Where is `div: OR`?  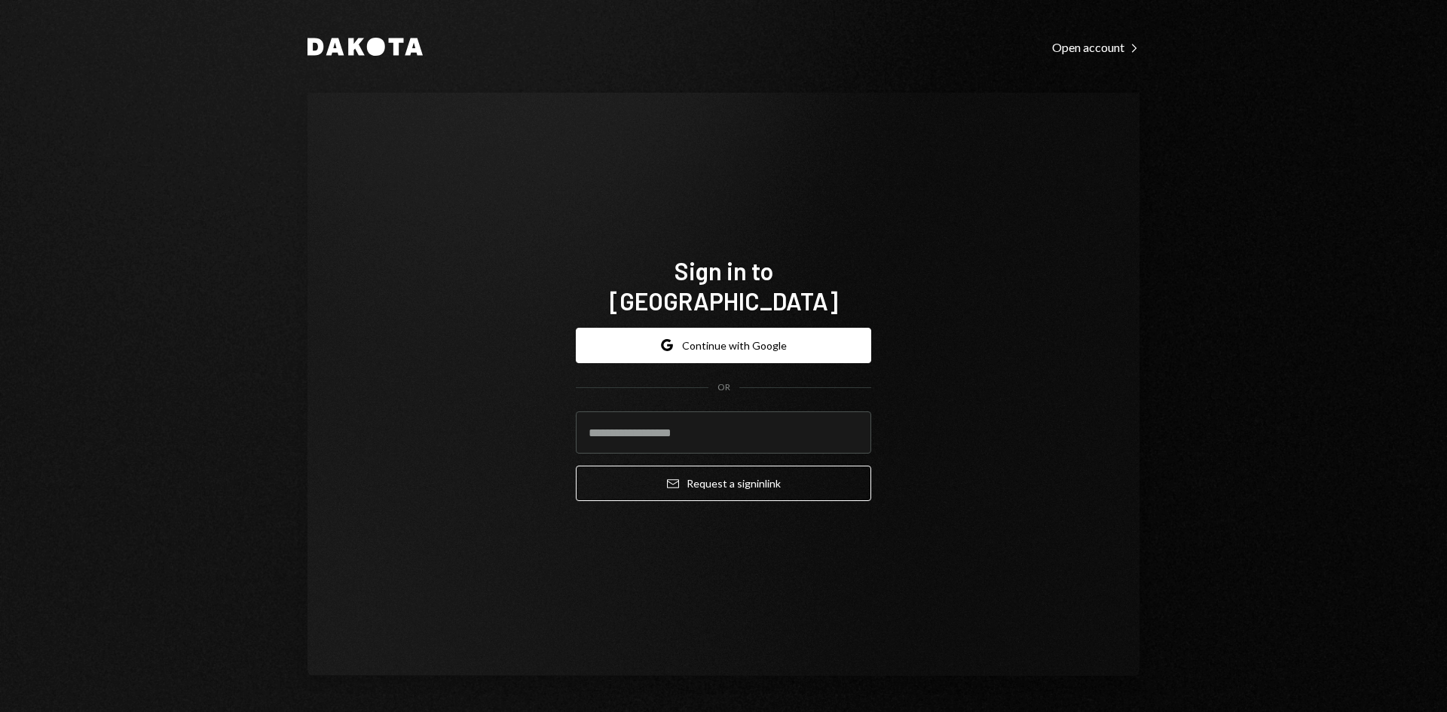
div: OR is located at coordinates (723, 387).